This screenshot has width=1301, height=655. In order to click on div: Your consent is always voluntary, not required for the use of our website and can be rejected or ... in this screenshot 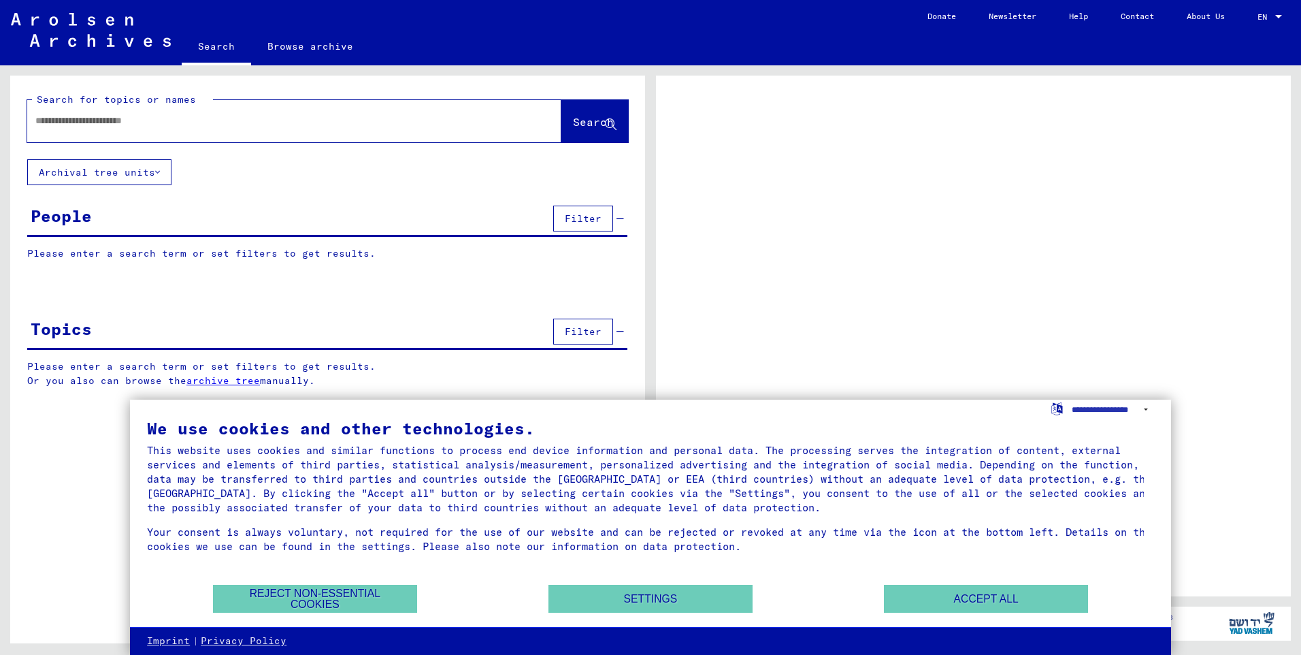, I will do `click(651, 539)`.